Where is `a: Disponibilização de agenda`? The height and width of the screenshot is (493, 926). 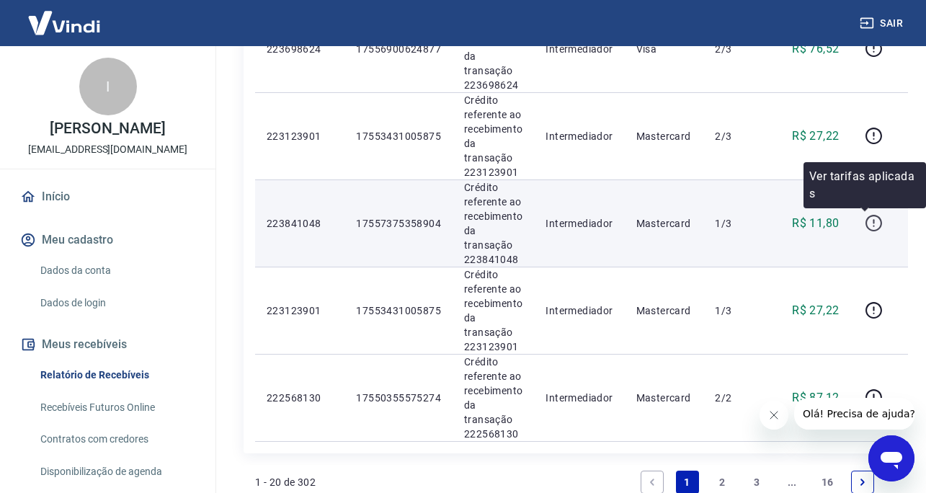
a: Disponibilização de agenda is located at coordinates (116, 471).